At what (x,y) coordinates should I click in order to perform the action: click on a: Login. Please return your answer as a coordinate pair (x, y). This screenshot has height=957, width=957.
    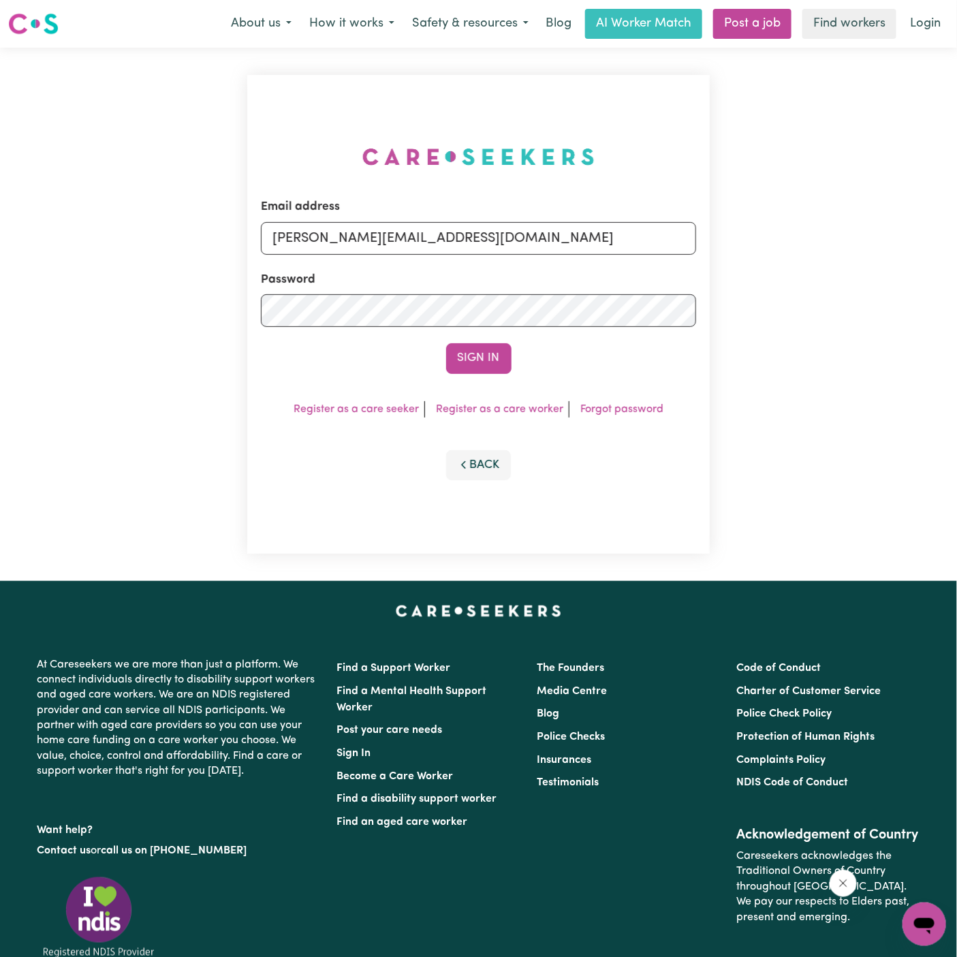
    Looking at the image, I should click on (925, 24).